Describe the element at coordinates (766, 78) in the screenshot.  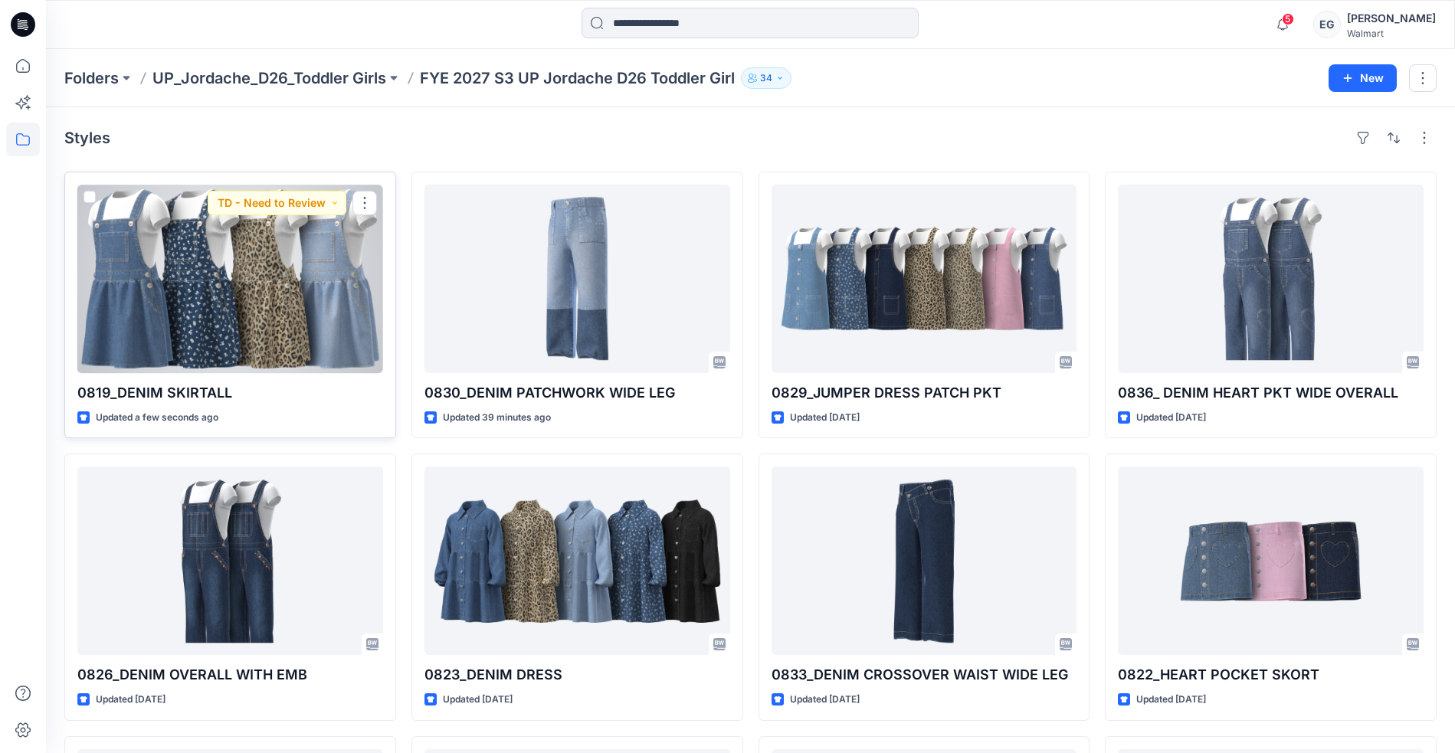
I see `p: 34` at that location.